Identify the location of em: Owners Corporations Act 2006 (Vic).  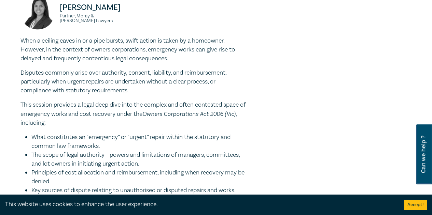
(189, 114).